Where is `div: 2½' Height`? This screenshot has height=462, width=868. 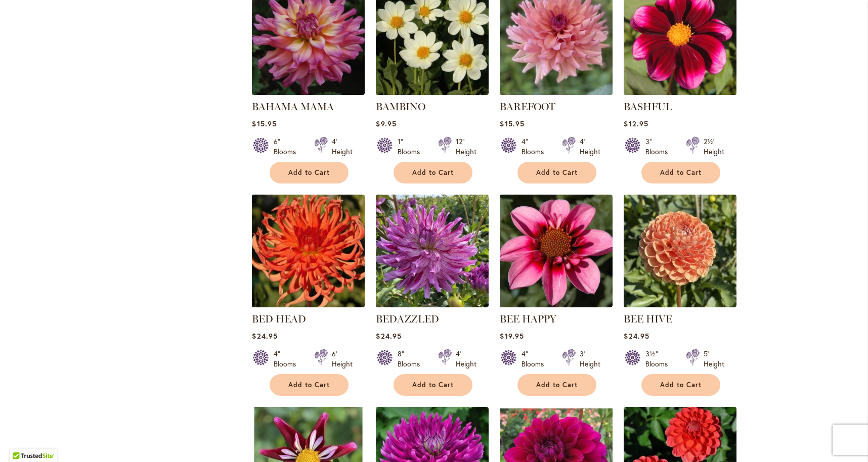 div: 2½' Height is located at coordinates (713, 147).